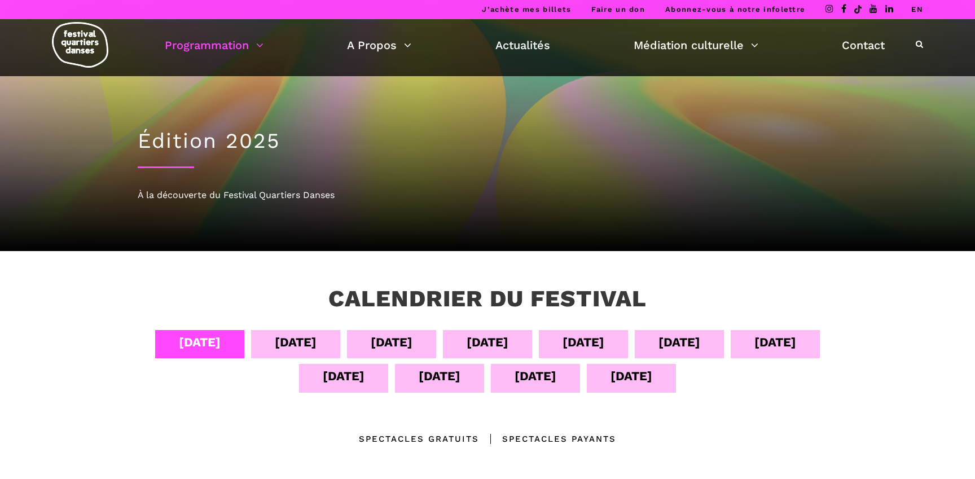 This screenshot has height=479, width=975. I want to click on a: Abonnez-vous à notre infolettre, so click(735, 9).